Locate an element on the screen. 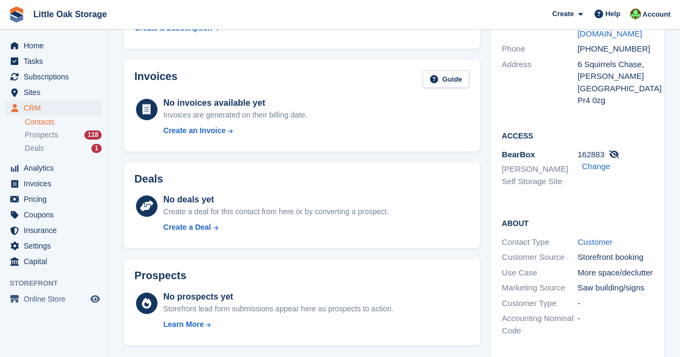 The height and width of the screenshot is (357, 680). span: Prospects is located at coordinates (41, 135).